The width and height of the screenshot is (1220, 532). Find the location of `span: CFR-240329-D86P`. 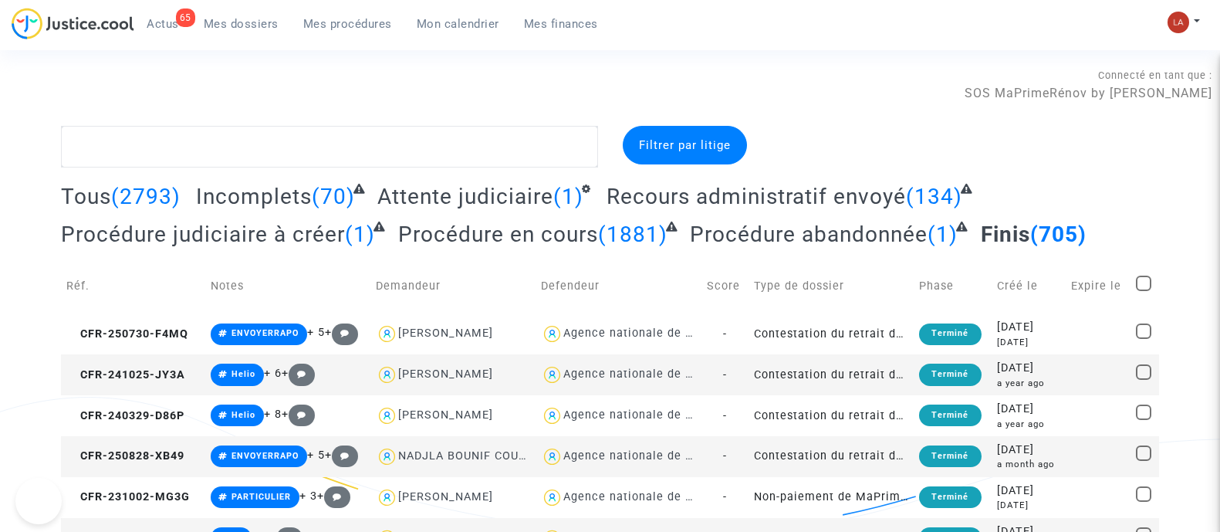

span: CFR-240329-D86P is located at coordinates (125, 415).